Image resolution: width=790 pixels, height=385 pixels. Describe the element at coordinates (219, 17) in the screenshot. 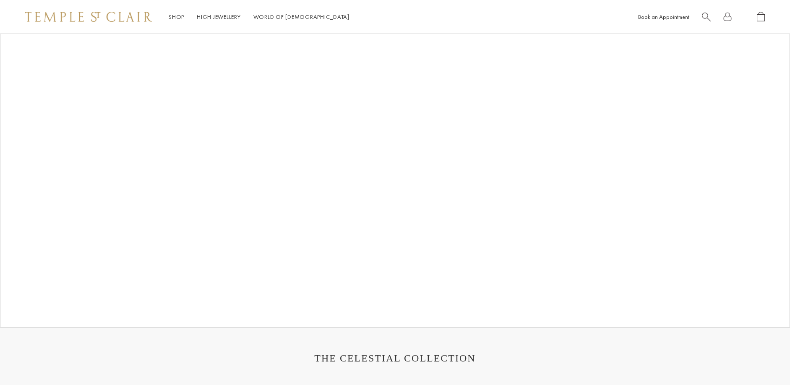

I see `a: High JewelleryHigh Jewellery` at that location.